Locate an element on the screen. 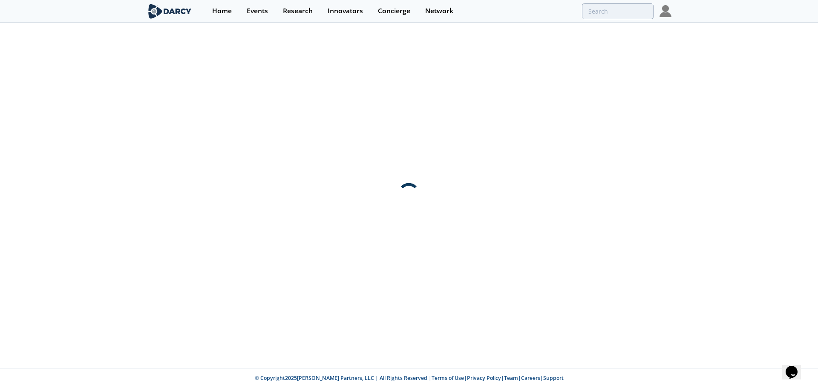 The image size is (818, 388). div: Research is located at coordinates (298, 11).